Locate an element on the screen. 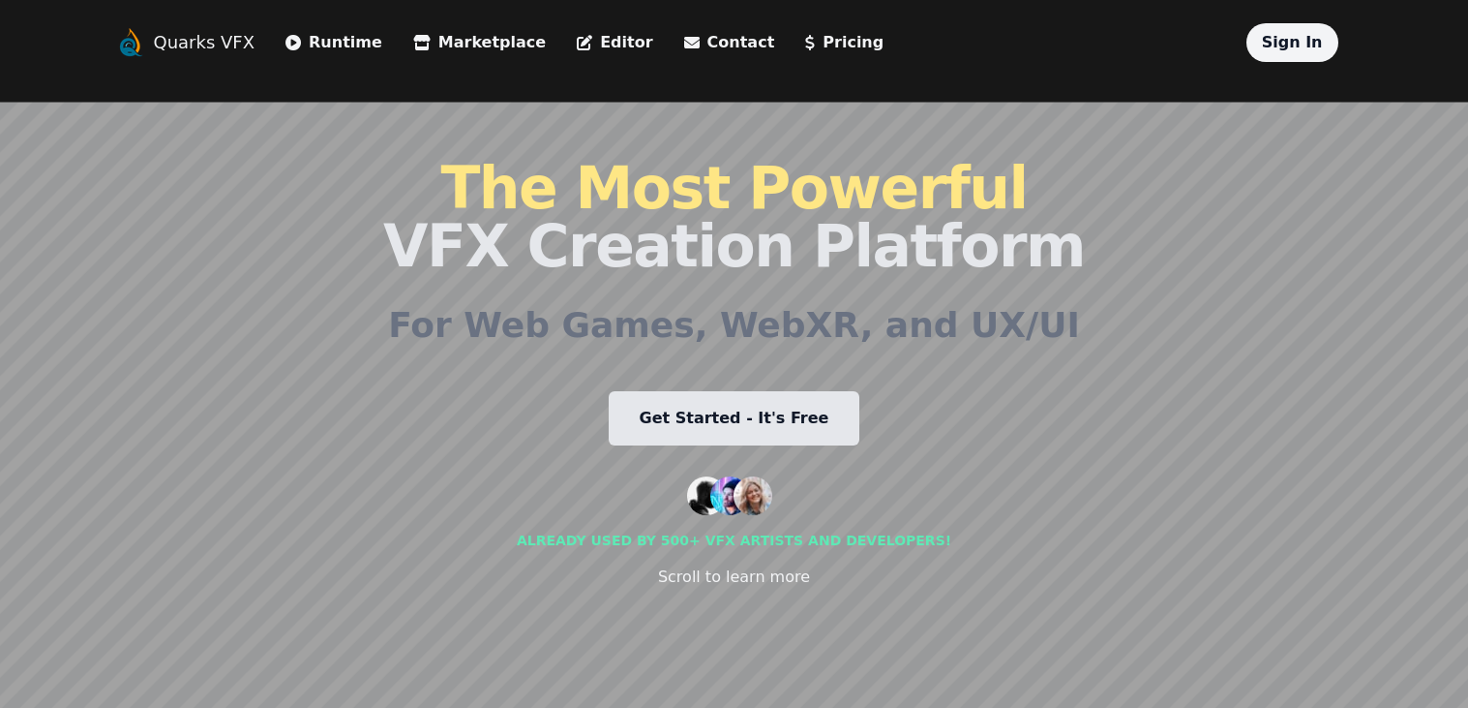  h1: VFX Creation Platform is located at coordinates (734, 217).